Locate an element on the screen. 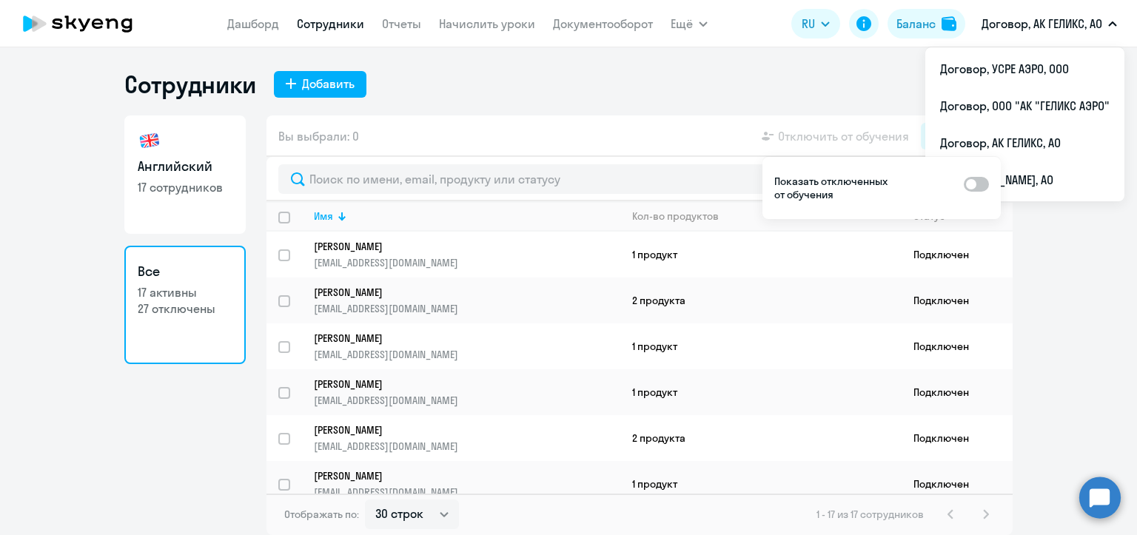 The height and width of the screenshot is (535, 1137). a: Отчеты is located at coordinates (401, 24).